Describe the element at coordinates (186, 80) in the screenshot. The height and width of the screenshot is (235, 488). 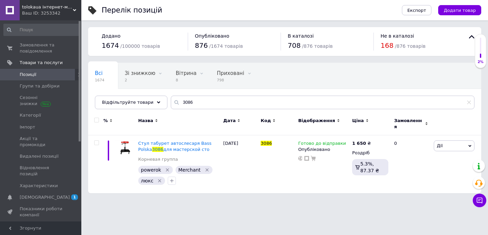
I see `span: 8` at that location.